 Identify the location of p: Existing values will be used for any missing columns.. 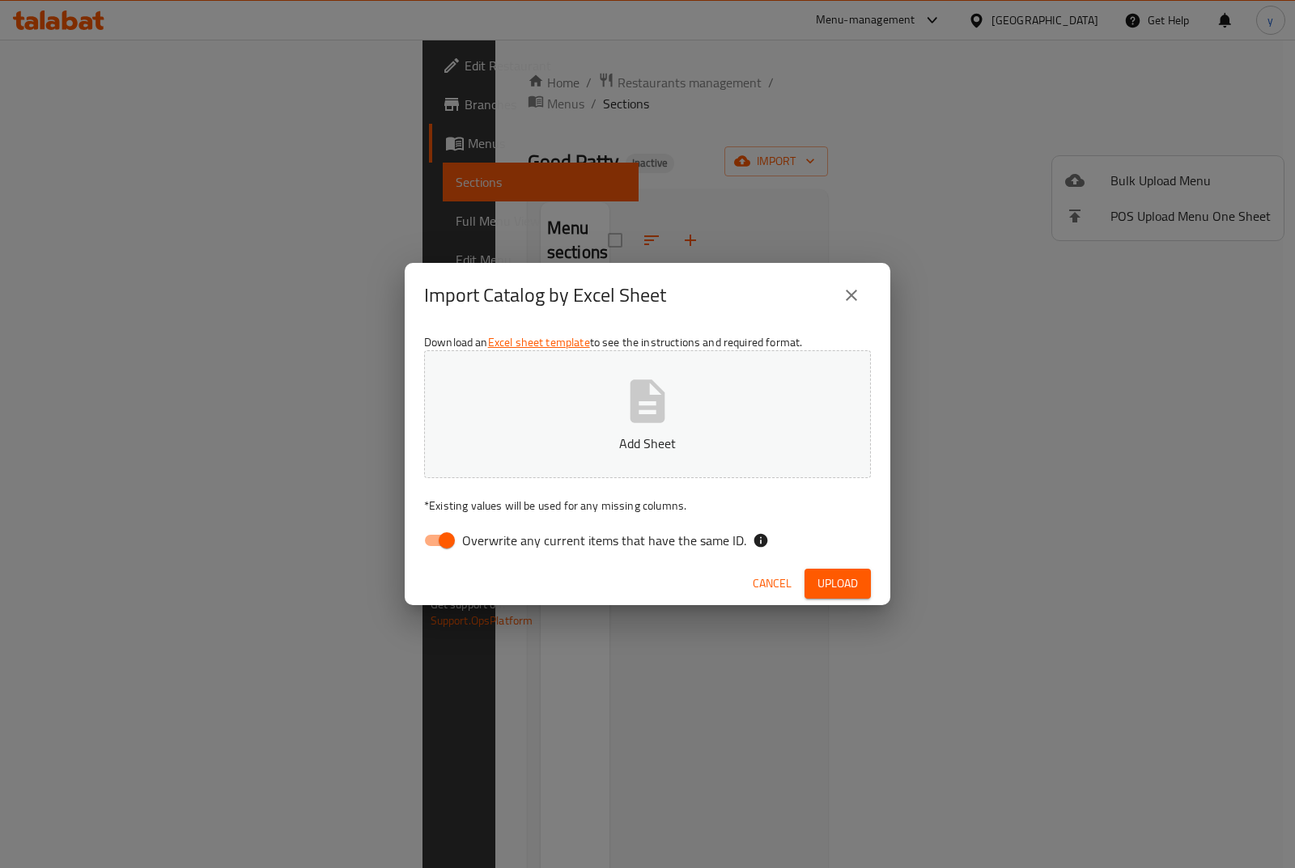
(647, 506).